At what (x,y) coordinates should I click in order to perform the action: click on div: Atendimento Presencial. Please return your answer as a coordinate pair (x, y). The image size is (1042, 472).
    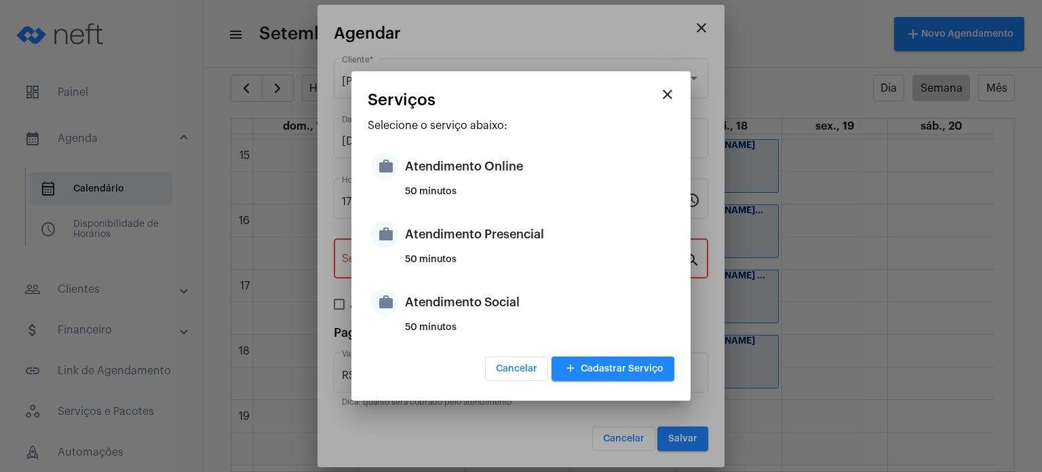
    Looking at the image, I should click on (538, 234).